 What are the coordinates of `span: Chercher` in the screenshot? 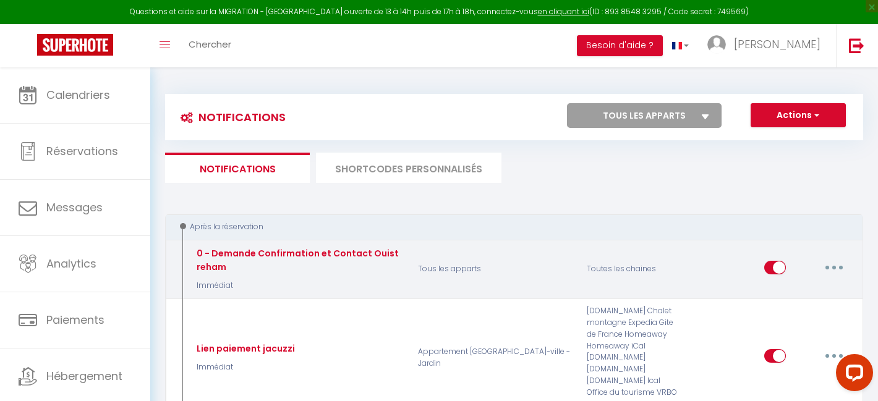 It's located at (210, 44).